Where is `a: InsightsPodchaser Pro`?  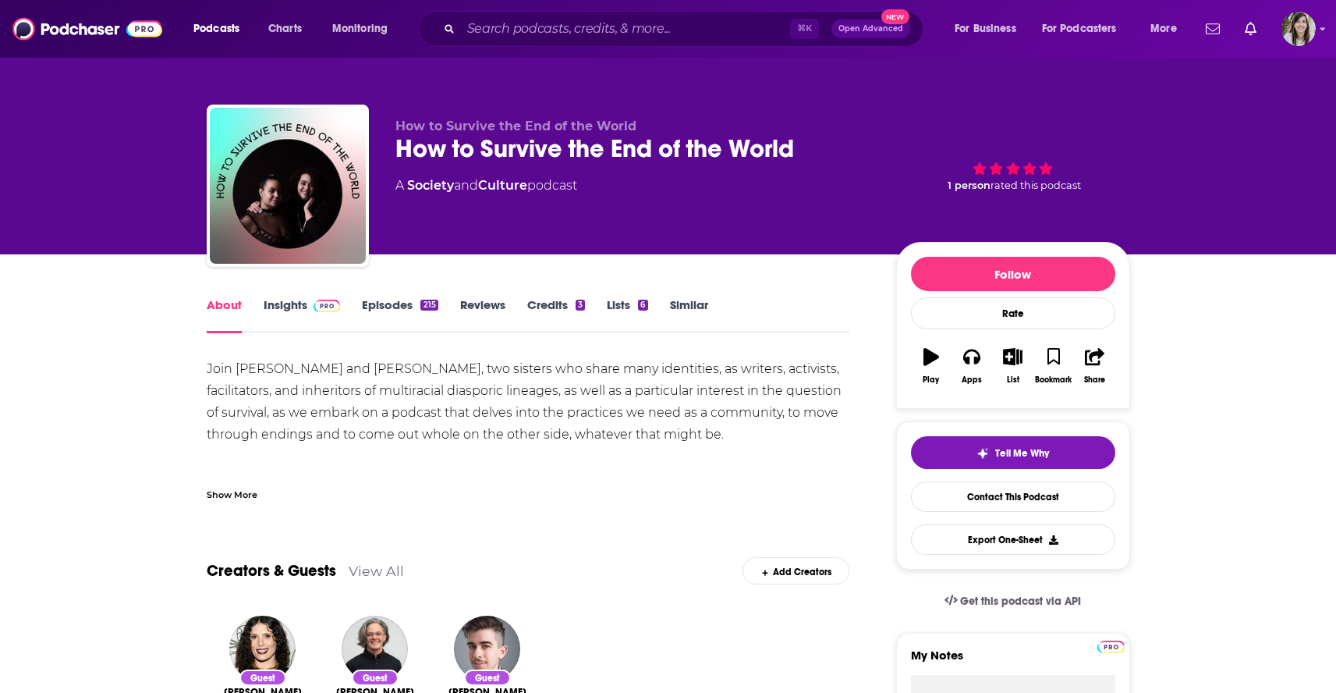 a: InsightsPodchaser Pro is located at coordinates (302, 315).